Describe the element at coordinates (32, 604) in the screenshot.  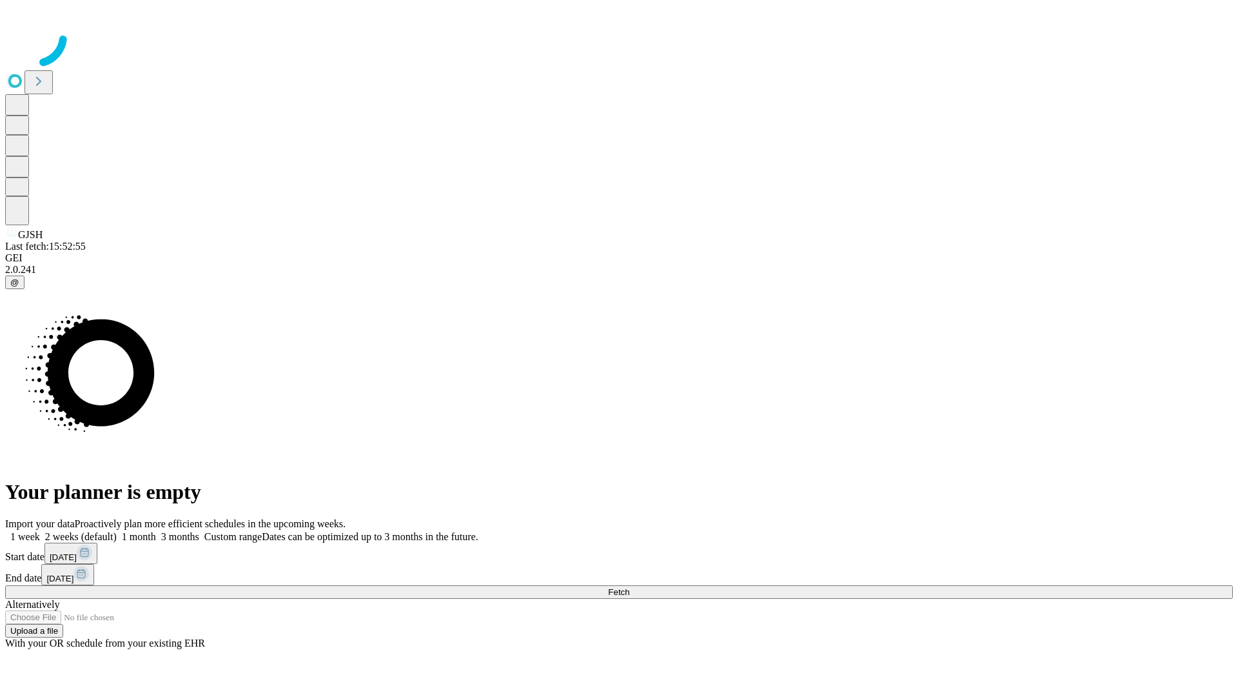
I see `span: Alternatively` at that location.